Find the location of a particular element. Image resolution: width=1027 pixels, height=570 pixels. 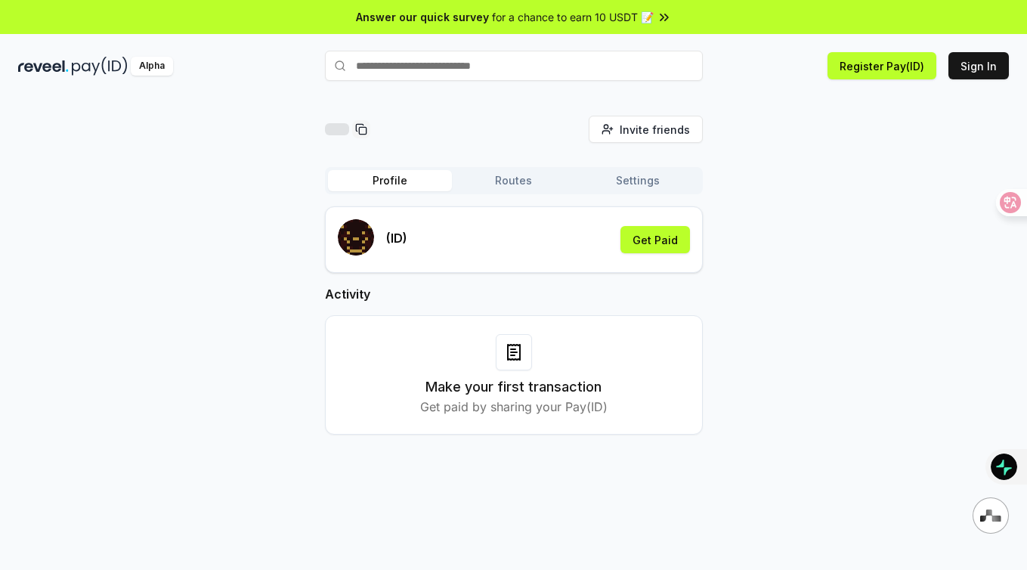

span: Answer our quick survey is located at coordinates (423, 17).